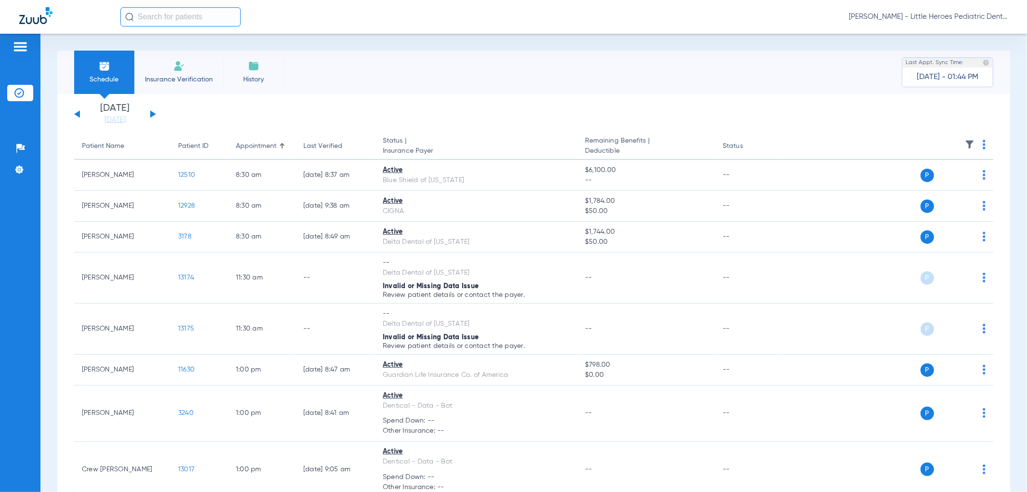 The image size is (1027, 492). What do you see at coordinates (36, 15) in the screenshot?
I see `img: Zuub Logo` at bounding box center [36, 15].